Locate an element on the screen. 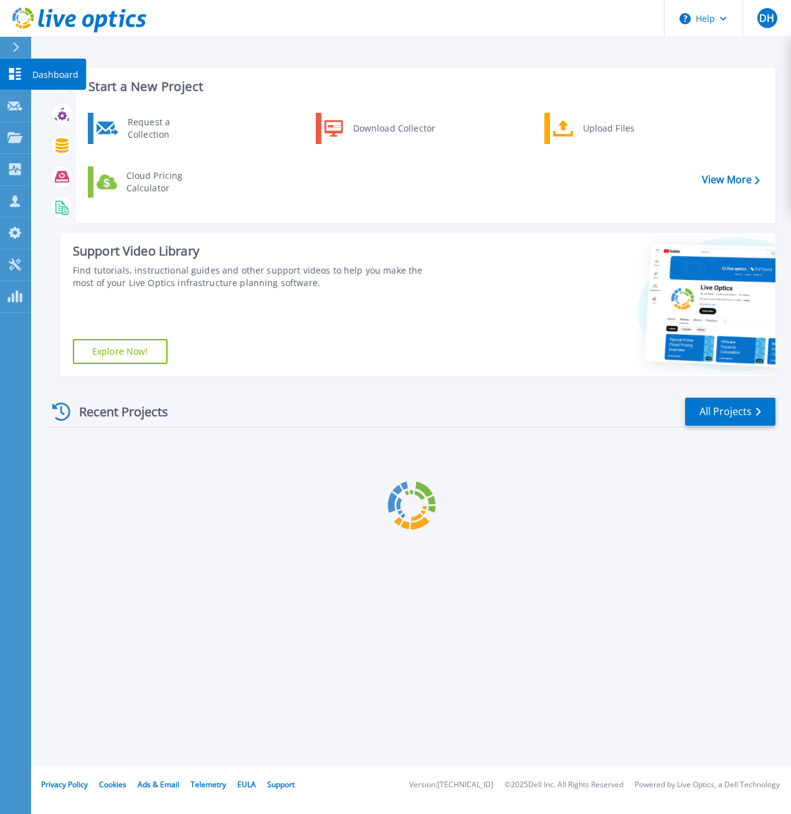 This screenshot has height=814, width=791. a: Cloud Pricing Calculator is located at coordinates (151, 182).